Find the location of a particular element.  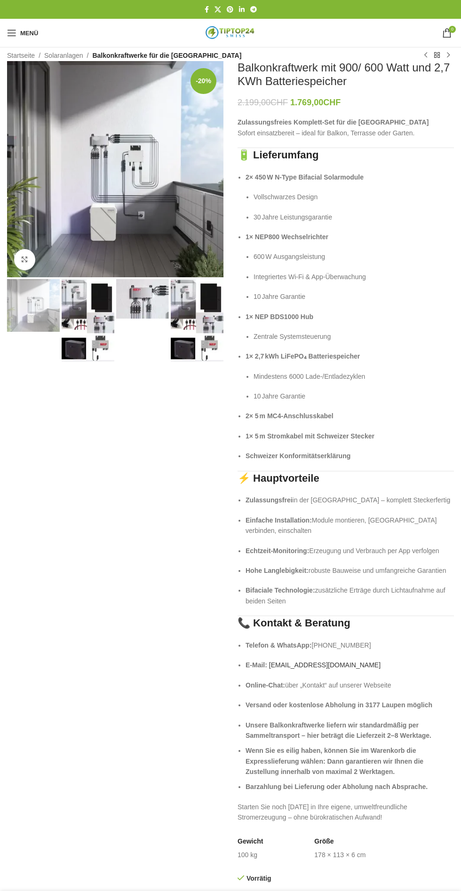

nav: Breadcrumb is located at coordinates (124, 55).